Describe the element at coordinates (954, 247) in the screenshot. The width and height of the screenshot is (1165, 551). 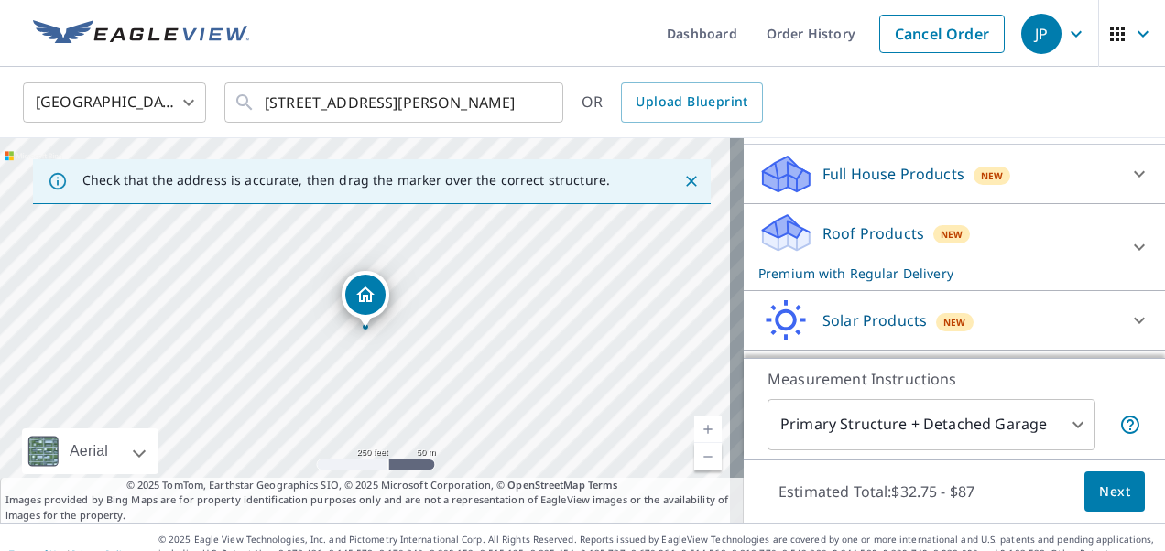
I see `div: Roof ProductsNewPremium with Regular Delivery` at that location.